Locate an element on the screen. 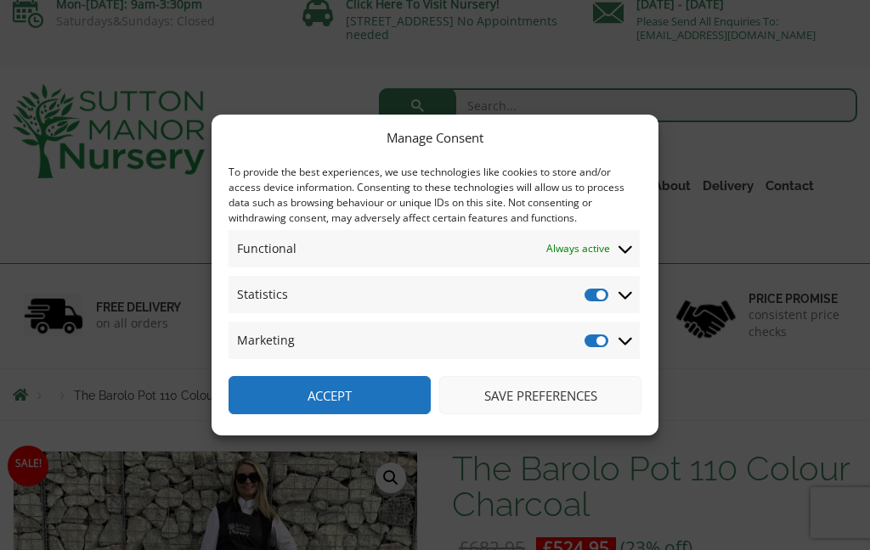 This screenshot has height=550, width=870. div: To provide the best experiences, we use technologies like cookies to store and/or access device i... is located at coordinates (434, 195).